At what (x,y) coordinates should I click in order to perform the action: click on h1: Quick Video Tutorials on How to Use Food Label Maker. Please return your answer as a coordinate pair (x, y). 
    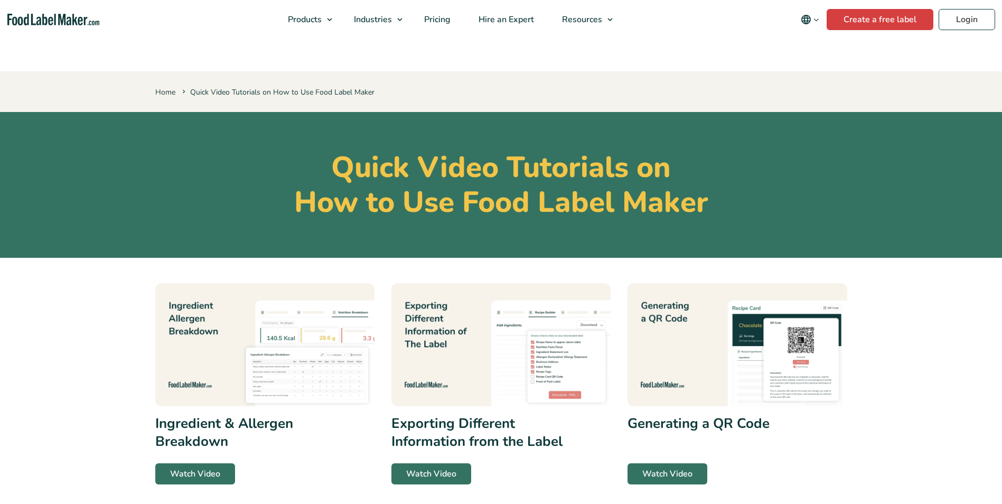
    Looking at the image, I should click on (502, 185).